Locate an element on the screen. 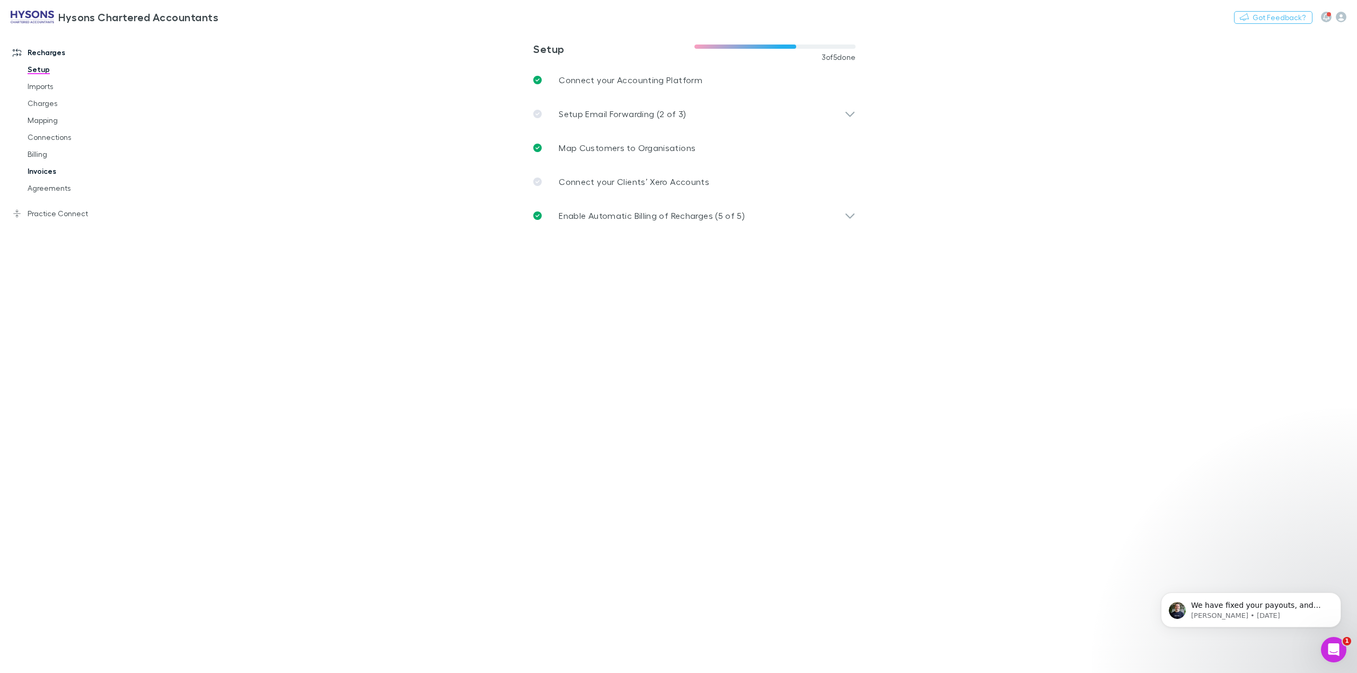  a: Billing is located at coordinates (84, 154).